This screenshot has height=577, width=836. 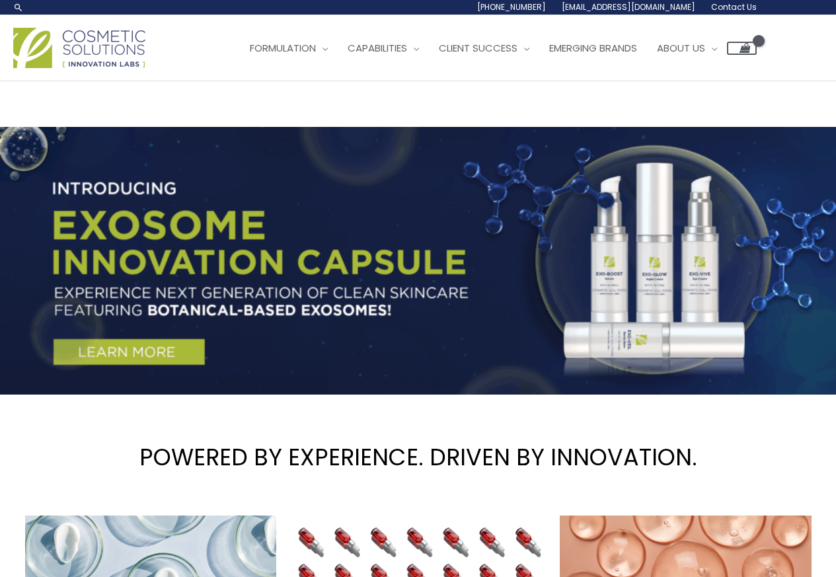 I want to click on span: Formulation, so click(x=283, y=48).